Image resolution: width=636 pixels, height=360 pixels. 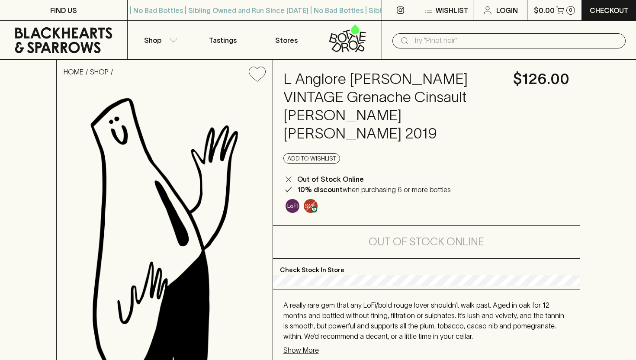 What do you see at coordinates (74, 72) in the screenshot?
I see `a: HOME` at bounding box center [74, 72].